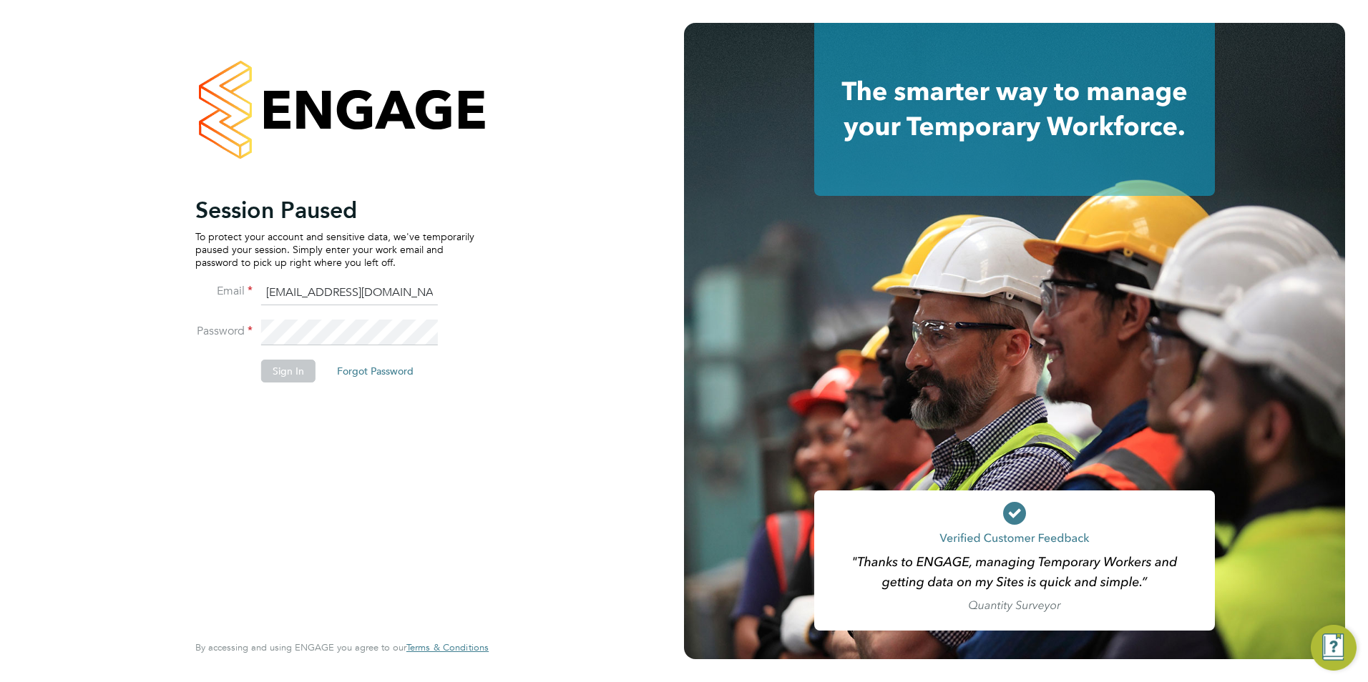  What do you see at coordinates (447, 647) in the screenshot?
I see `span: Terms & Conditions` at bounding box center [447, 647].